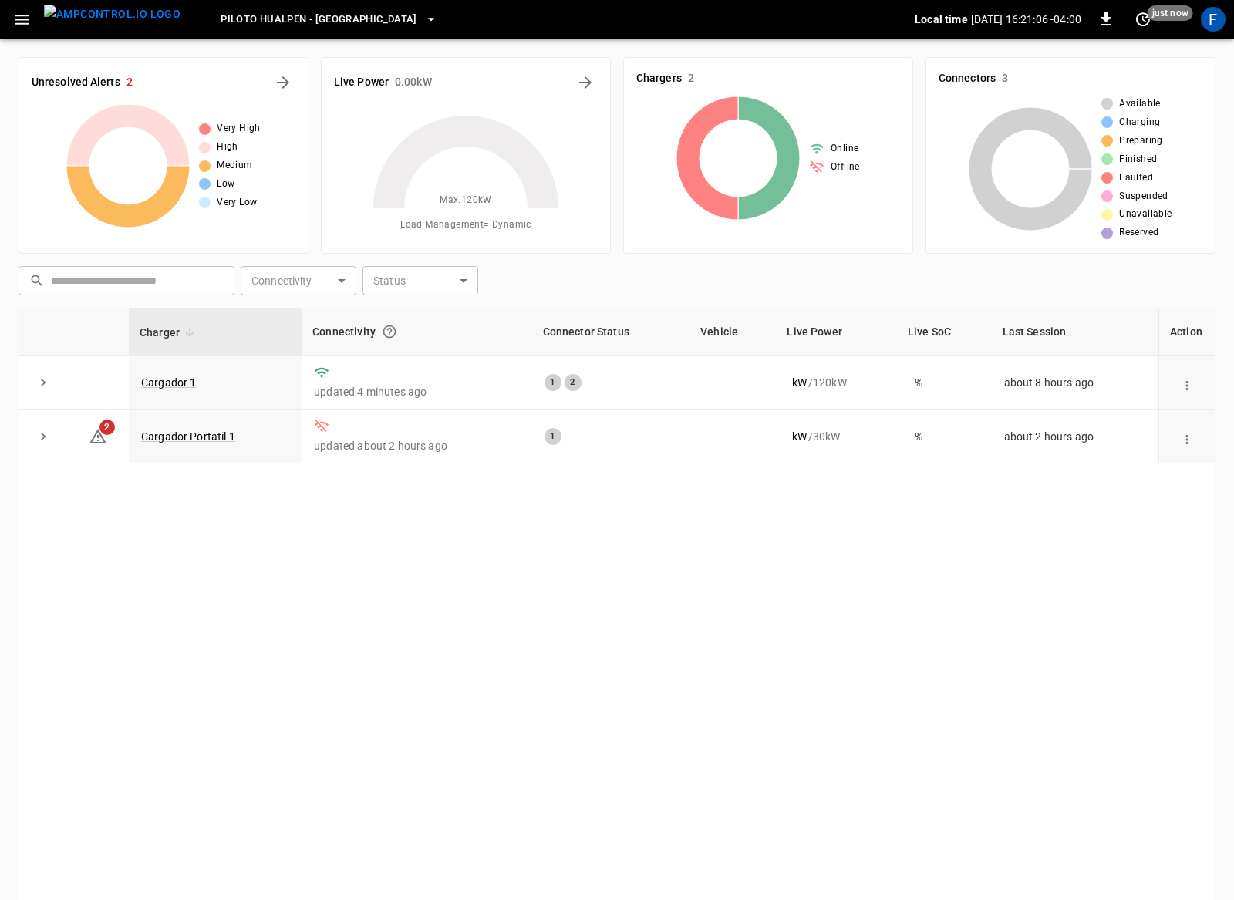  Describe the element at coordinates (466, 200) in the screenshot. I see `span: Max. 120 kW` at that location.